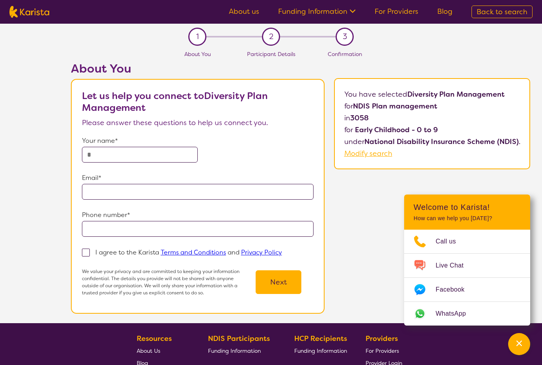 This screenshot has width=542, height=365. What do you see at coordinates (163, 350) in the screenshot?
I see `a: About Us` at bounding box center [163, 350].